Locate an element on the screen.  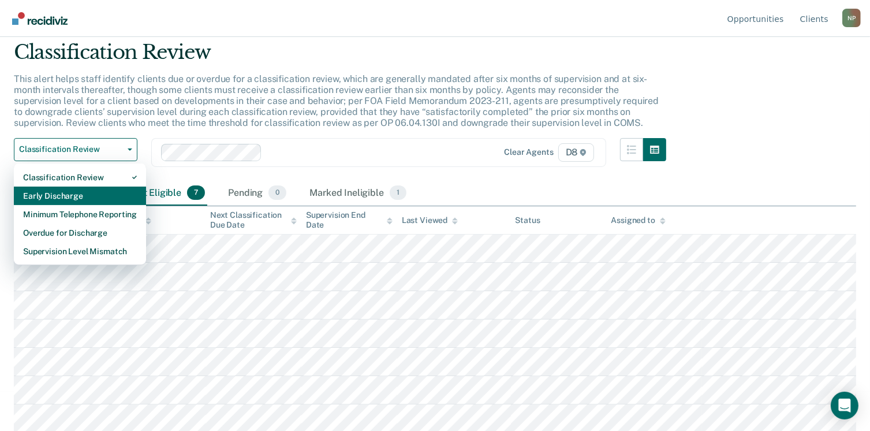
div: Supervision End Date is located at coordinates (349, 220).